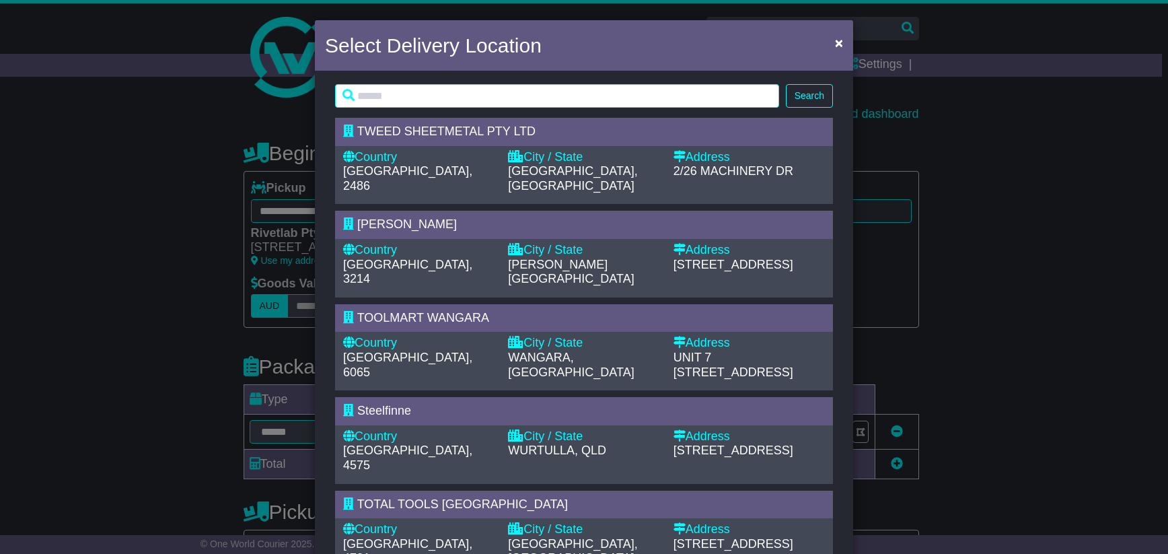  What do you see at coordinates (839, 42) in the screenshot?
I see `button: Close` at bounding box center [839, 42].